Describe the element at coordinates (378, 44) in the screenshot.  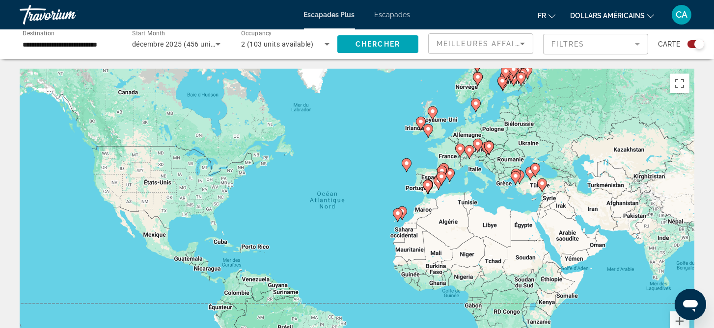
I see `span: Chercher` at that location.